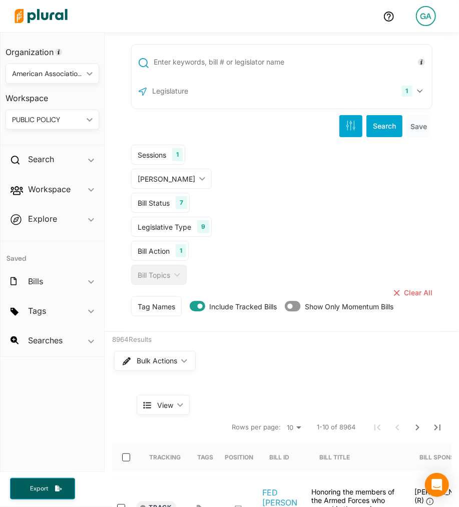  What do you see at coordinates (426, 16) in the screenshot?
I see `div: GA` at bounding box center [426, 16].